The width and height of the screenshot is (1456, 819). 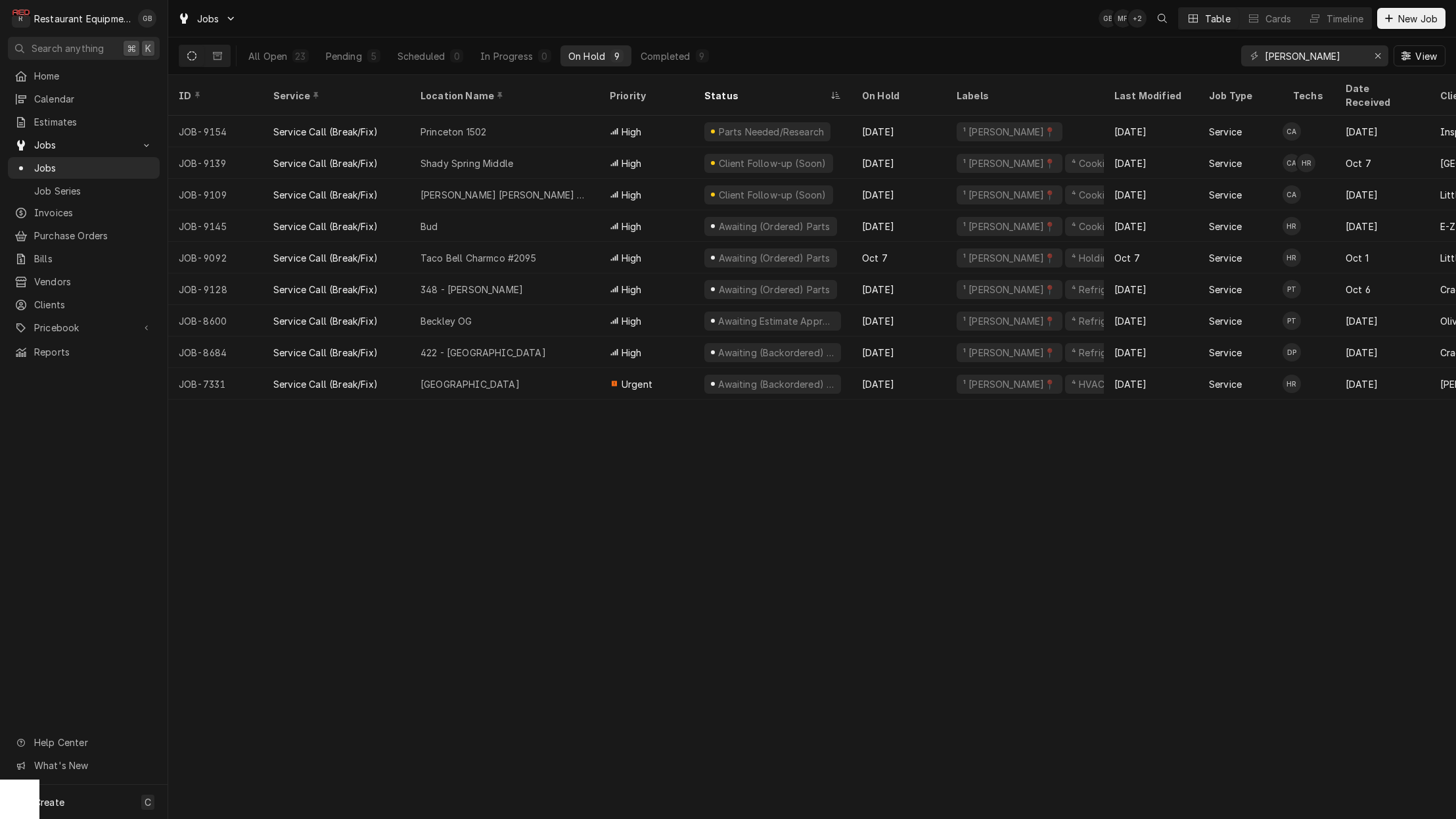 What do you see at coordinates (429, 226) in the screenshot?
I see `div: Bud` at bounding box center [429, 226].